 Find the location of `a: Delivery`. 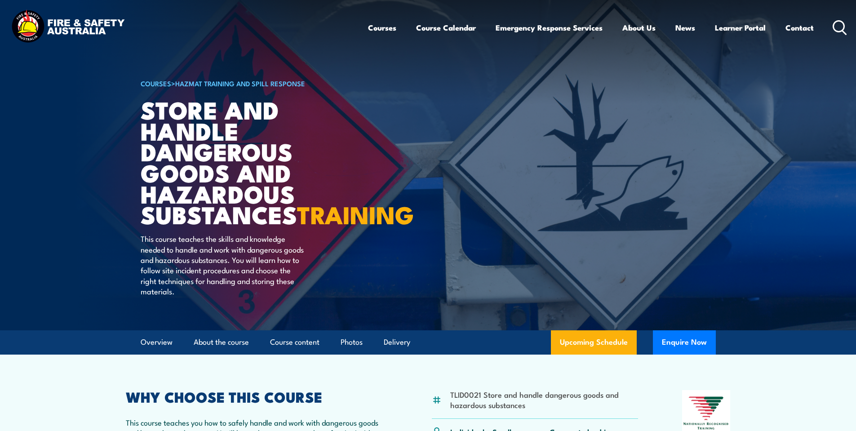

a: Delivery is located at coordinates (397, 342).